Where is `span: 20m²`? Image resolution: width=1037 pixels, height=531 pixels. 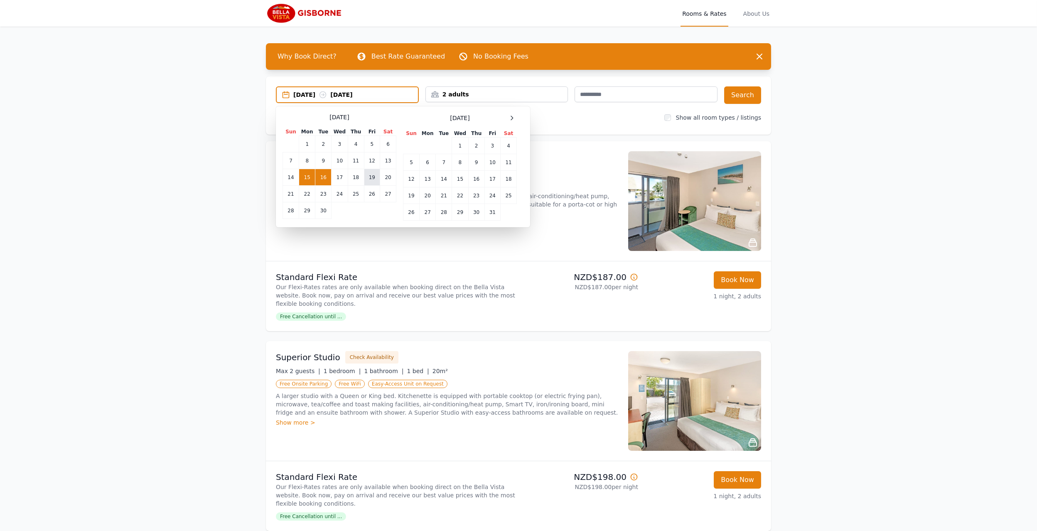
span: 20m² is located at coordinates (440, 371).